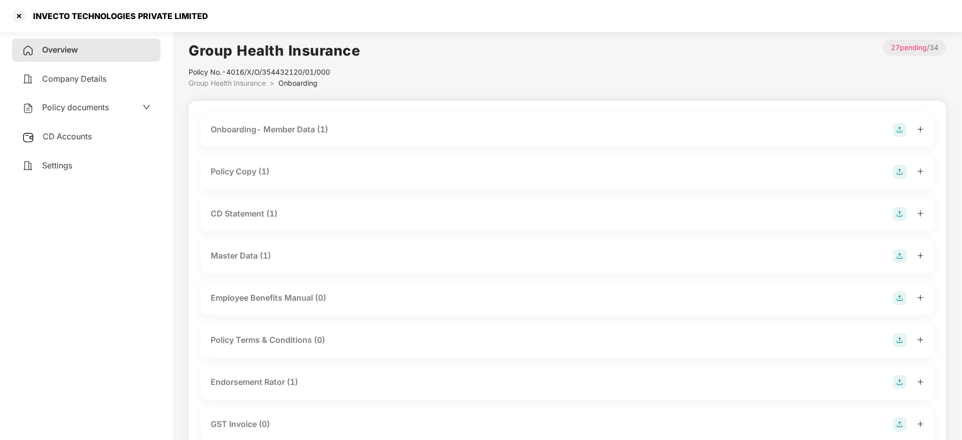  Describe the element at coordinates (241, 256) in the screenshot. I see `div: Master Data (1)` at that location.